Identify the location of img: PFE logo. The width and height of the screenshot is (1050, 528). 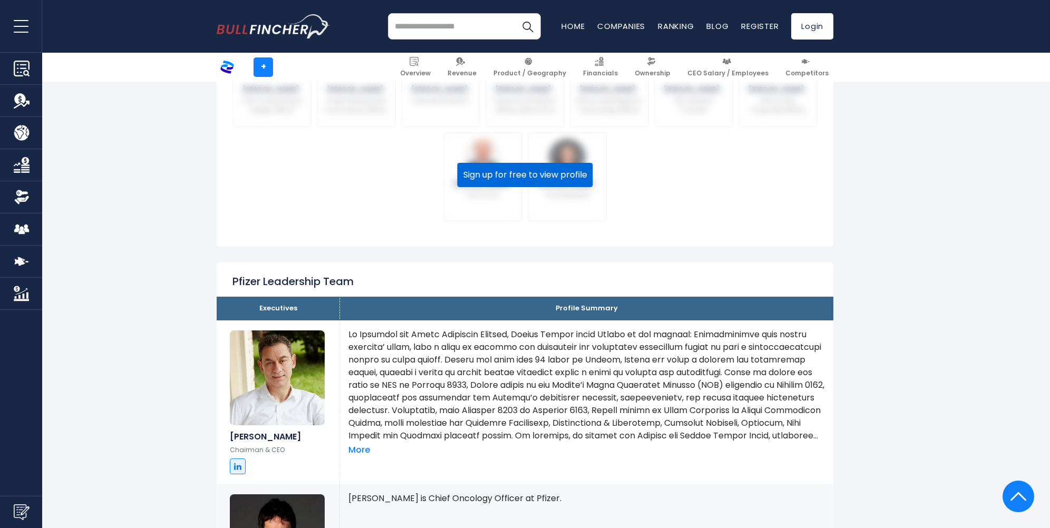
(227, 67).